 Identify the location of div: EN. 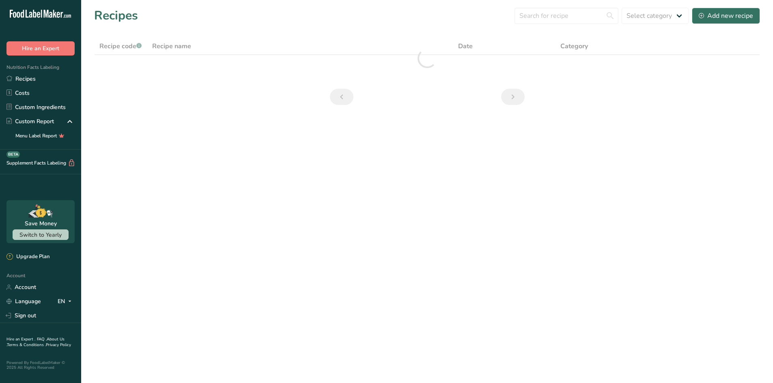
(66, 302).